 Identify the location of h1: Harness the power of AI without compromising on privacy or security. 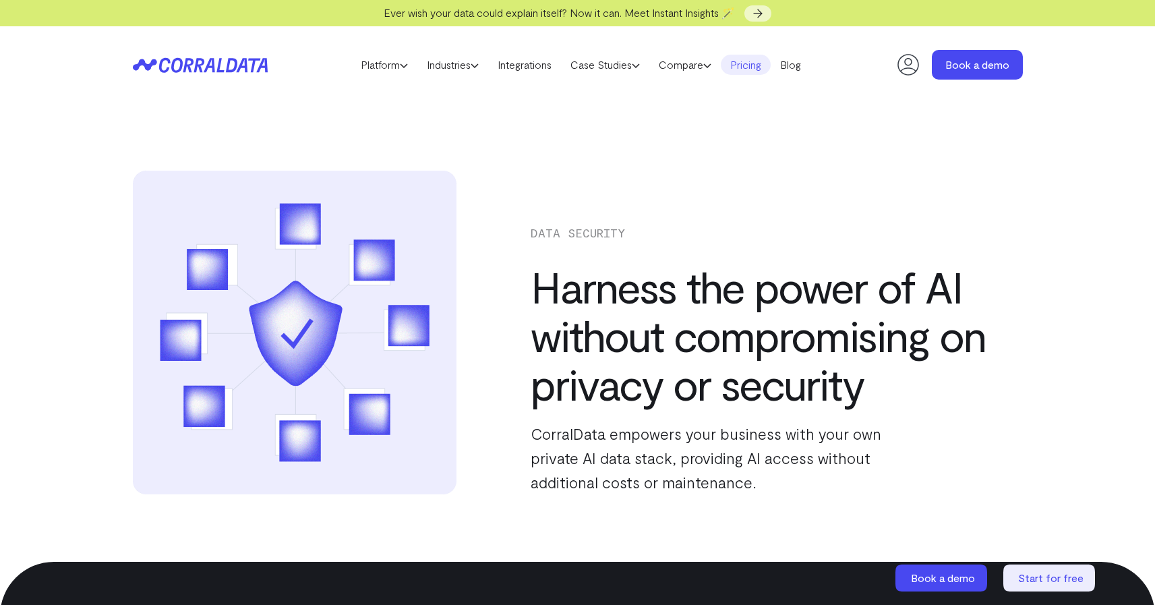
(773, 335).